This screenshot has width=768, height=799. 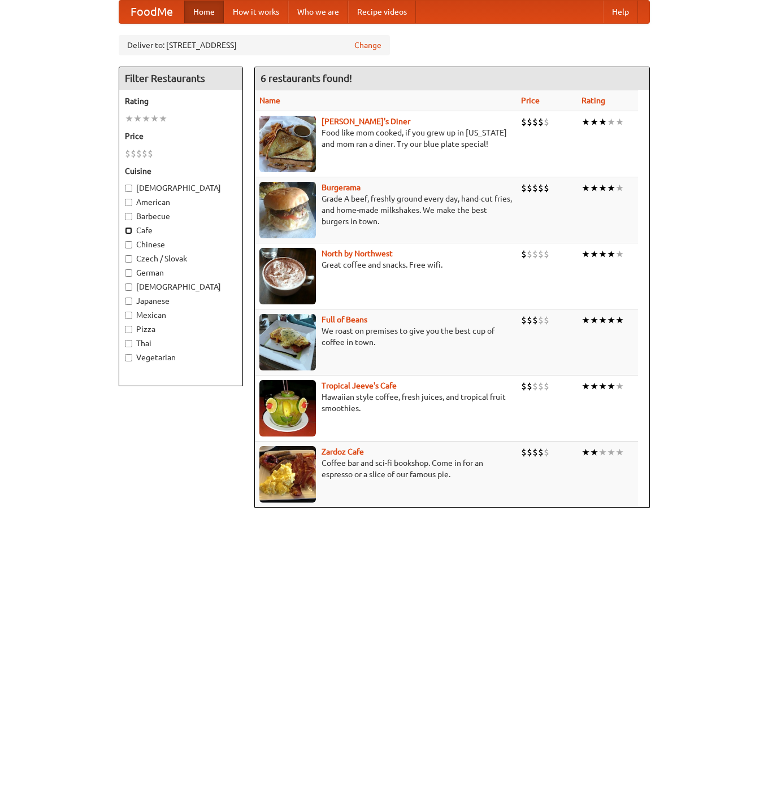 What do you see at coordinates (288, 408) in the screenshot?
I see `img: jeeves.jpg` at bounding box center [288, 408].